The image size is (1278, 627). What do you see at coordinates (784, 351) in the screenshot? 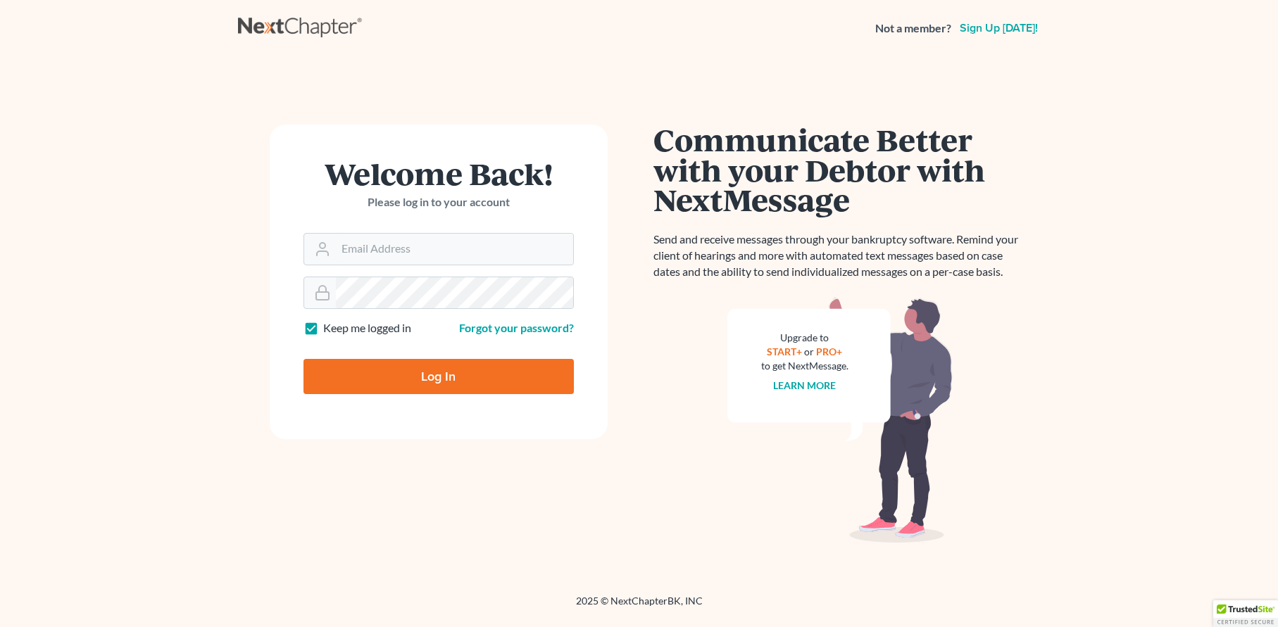
I see `a: START+` at bounding box center [784, 351].